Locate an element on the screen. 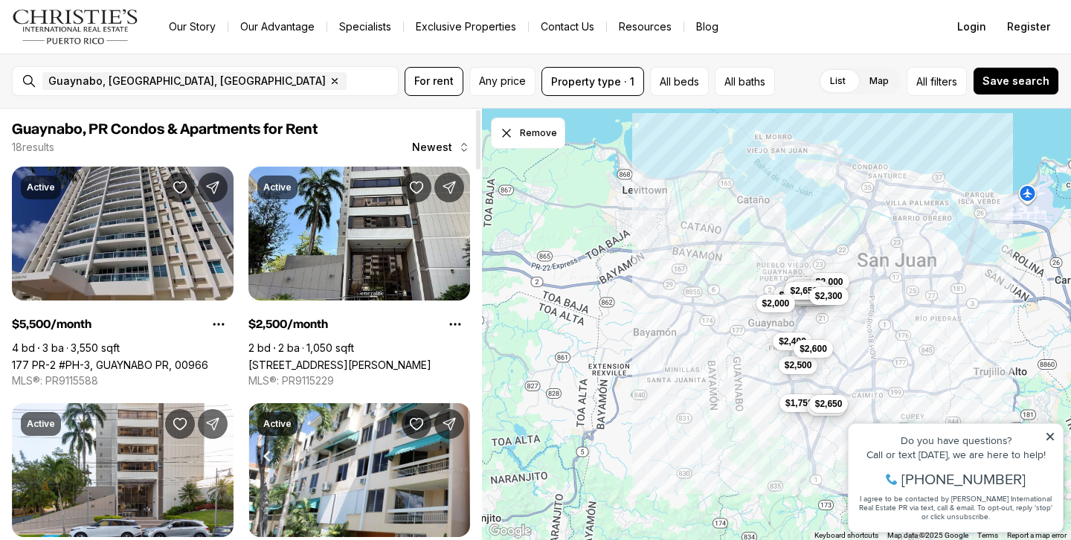  span: Save search is located at coordinates (1016, 81).